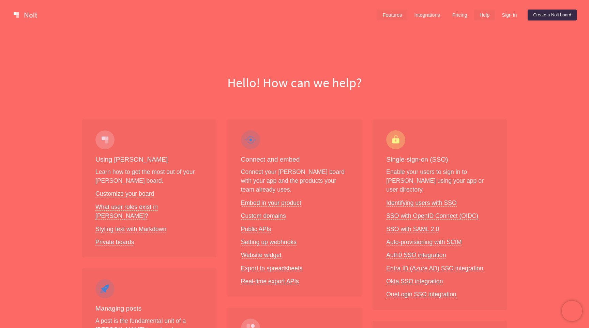  I want to click on a: Pricing, so click(460, 15).